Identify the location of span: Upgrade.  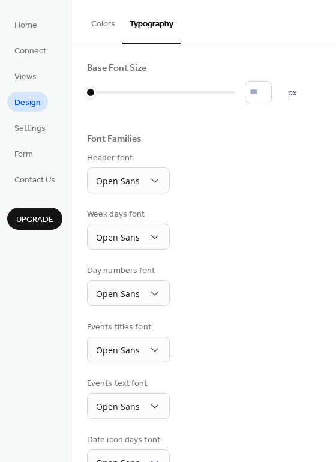
(35, 220).